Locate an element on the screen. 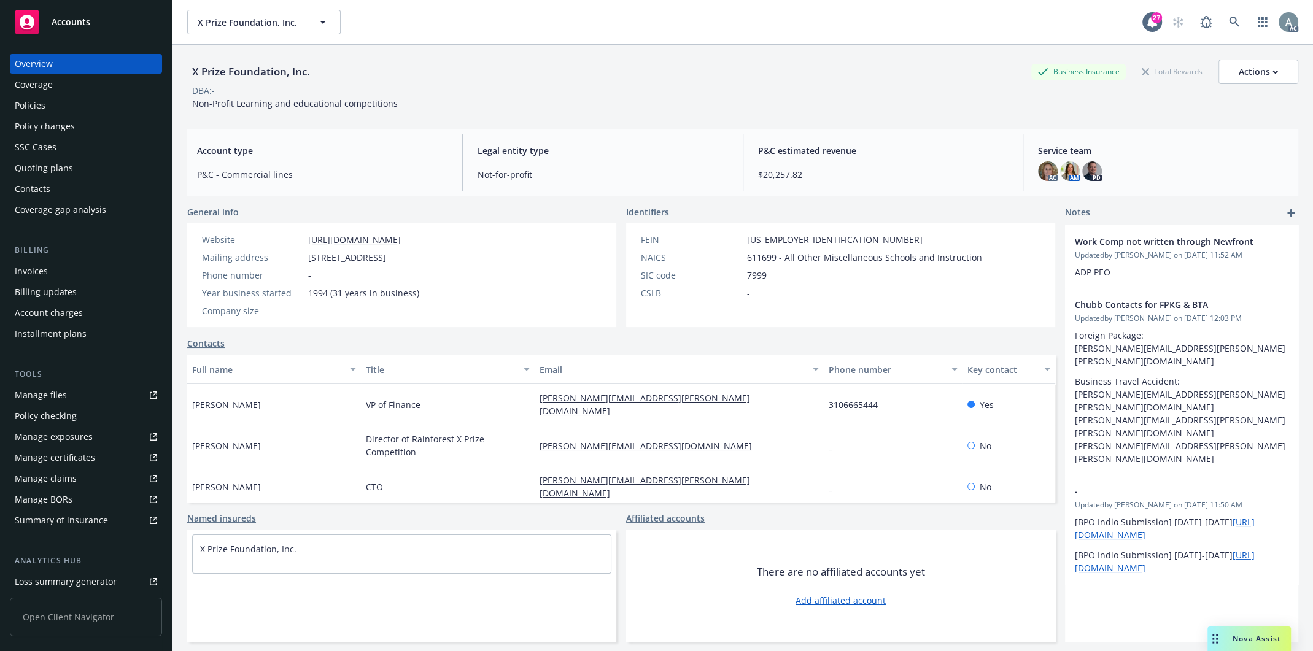 The height and width of the screenshot is (651, 1313). button: Actions is located at coordinates (1259, 72).